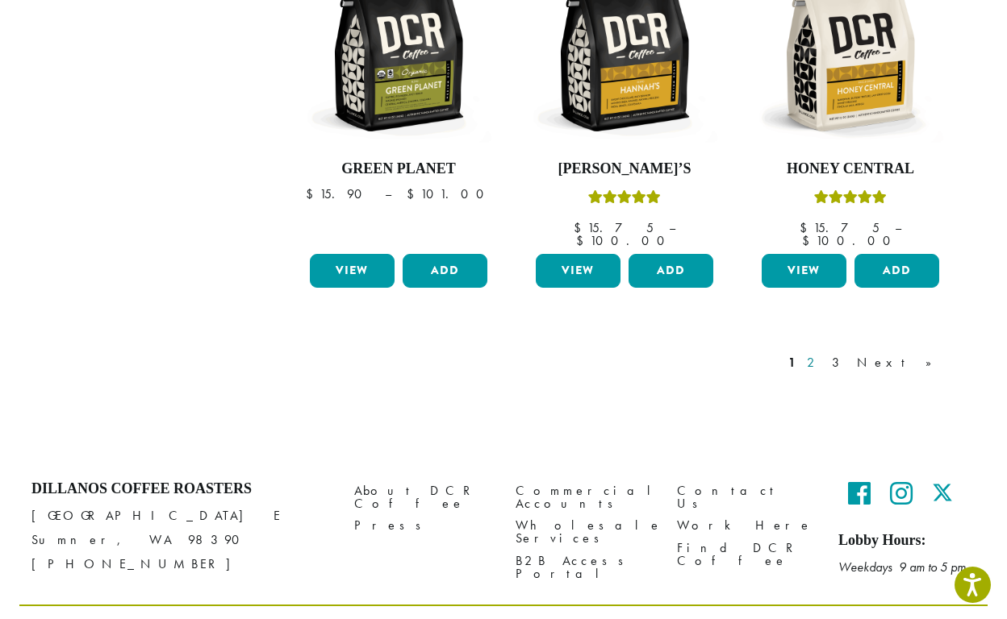  What do you see at coordinates (745, 498) in the screenshot?
I see `a: Contact Us` at bounding box center [745, 498].